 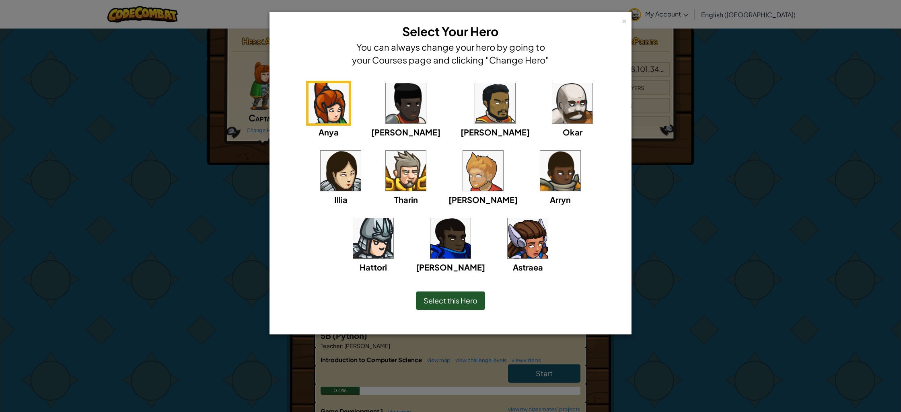 I want to click on span: Astraea, so click(x=528, y=267).